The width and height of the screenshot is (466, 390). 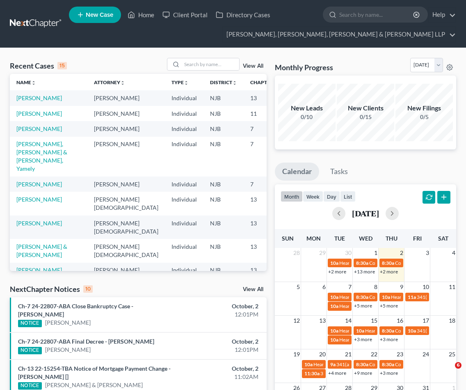 I want to click on span: 28, so click(x=297, y=253).